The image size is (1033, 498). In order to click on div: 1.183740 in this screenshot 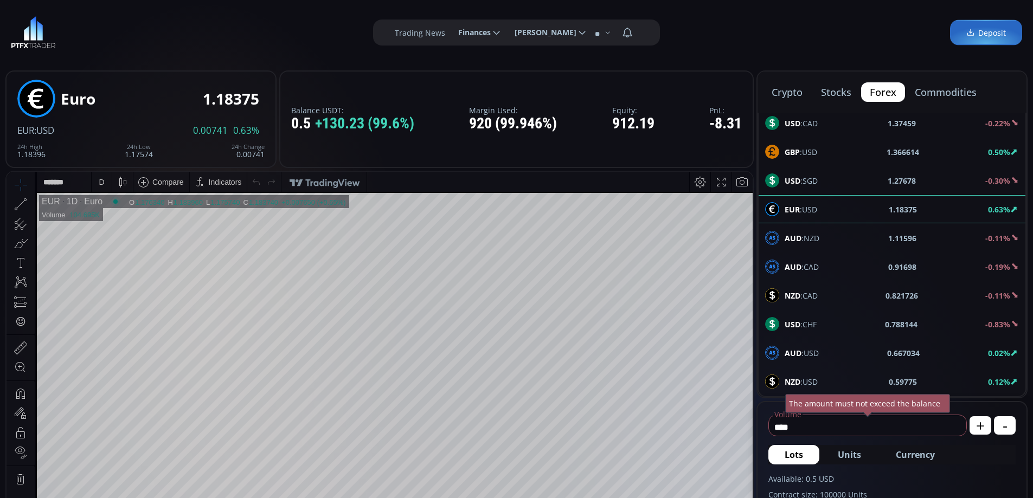, I will do `click(257, 30)`.